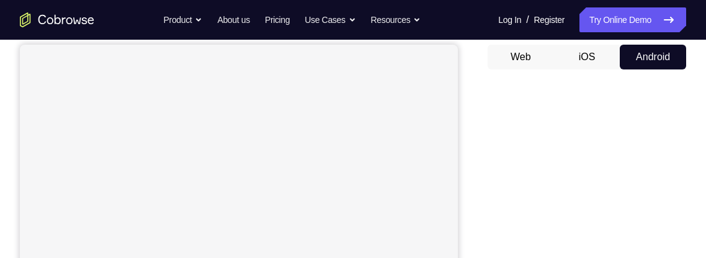 This screenshot has width=706, height=258. Describe the element at coordinates (549, 20) in the screenshot. I see `a: Register` at that location.